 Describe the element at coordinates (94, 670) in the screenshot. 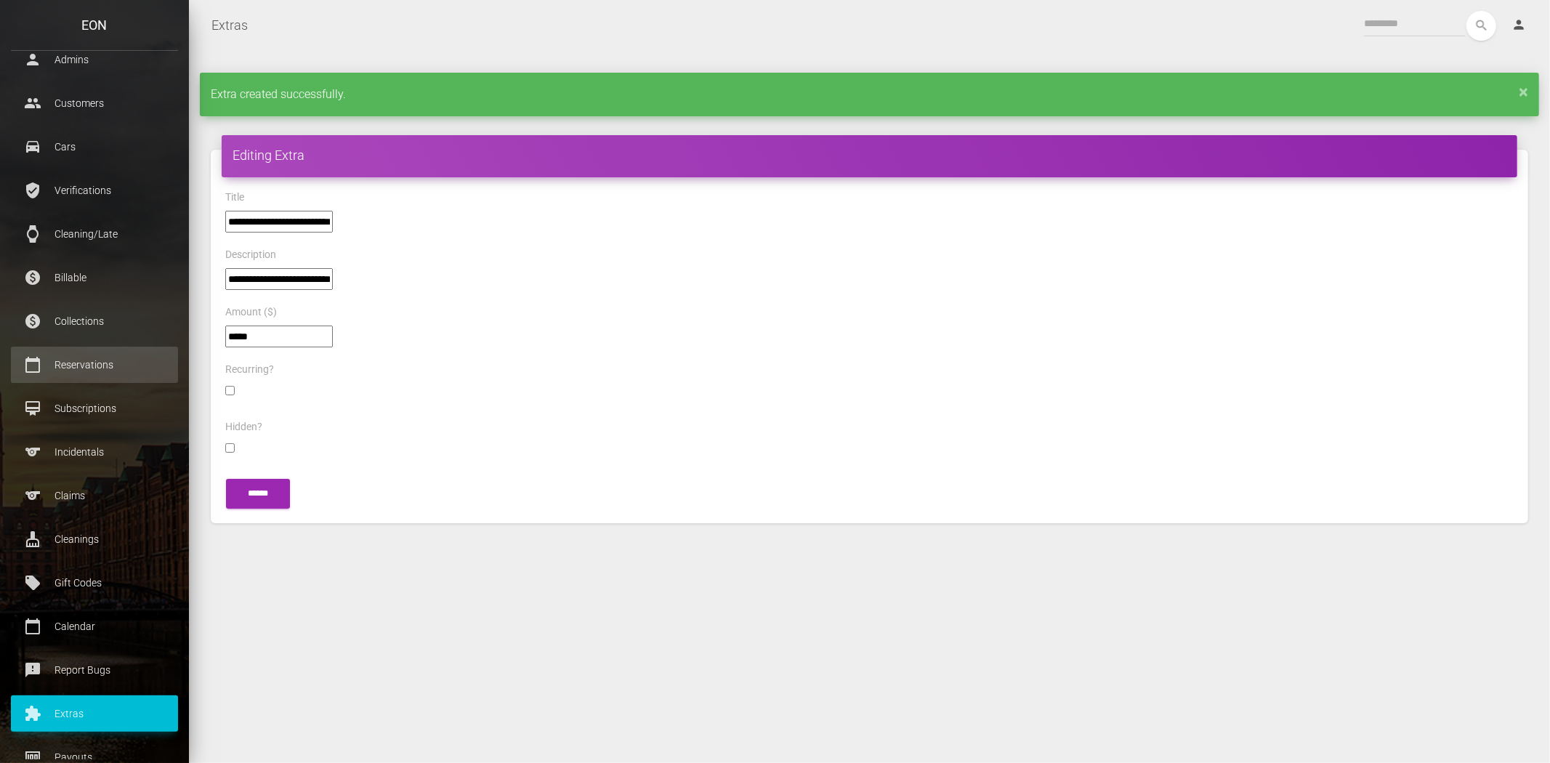

I see `p: Report Bugs` at that location.